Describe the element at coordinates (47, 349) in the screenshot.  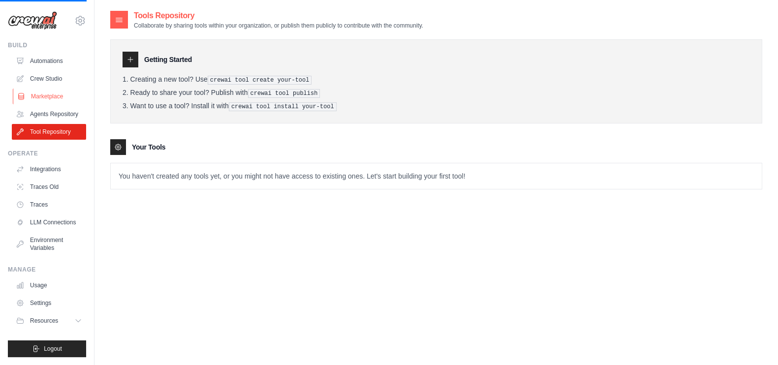
I see `button: Logout` at that location.